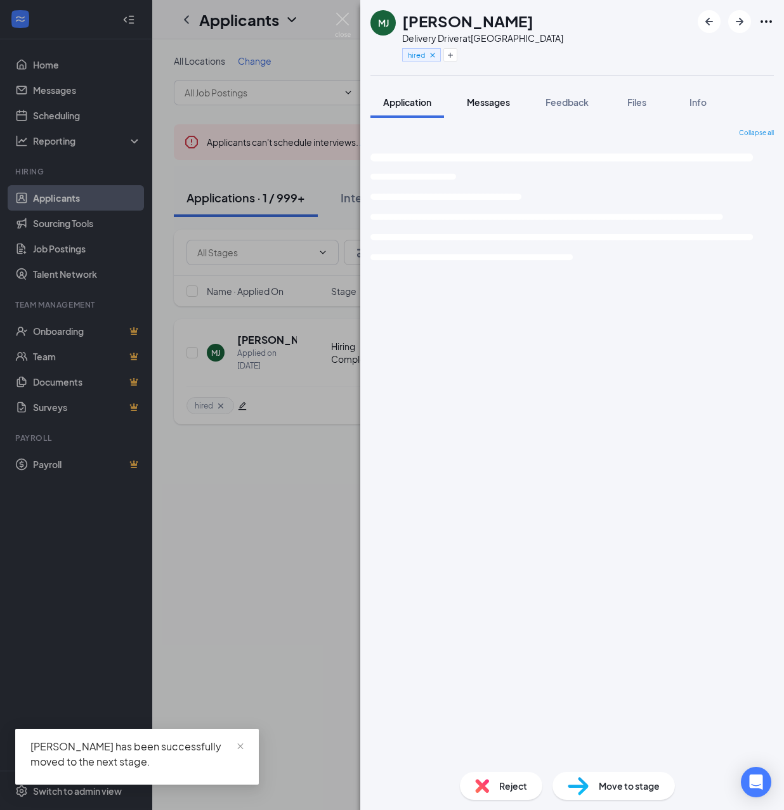 Image resolution: width=784 pixels, height=810 pixels. What do you see at coordinates (757, 783) in the screenshot?
I see `div: Open Intercom Messenger` at bounding box center [757, 783].